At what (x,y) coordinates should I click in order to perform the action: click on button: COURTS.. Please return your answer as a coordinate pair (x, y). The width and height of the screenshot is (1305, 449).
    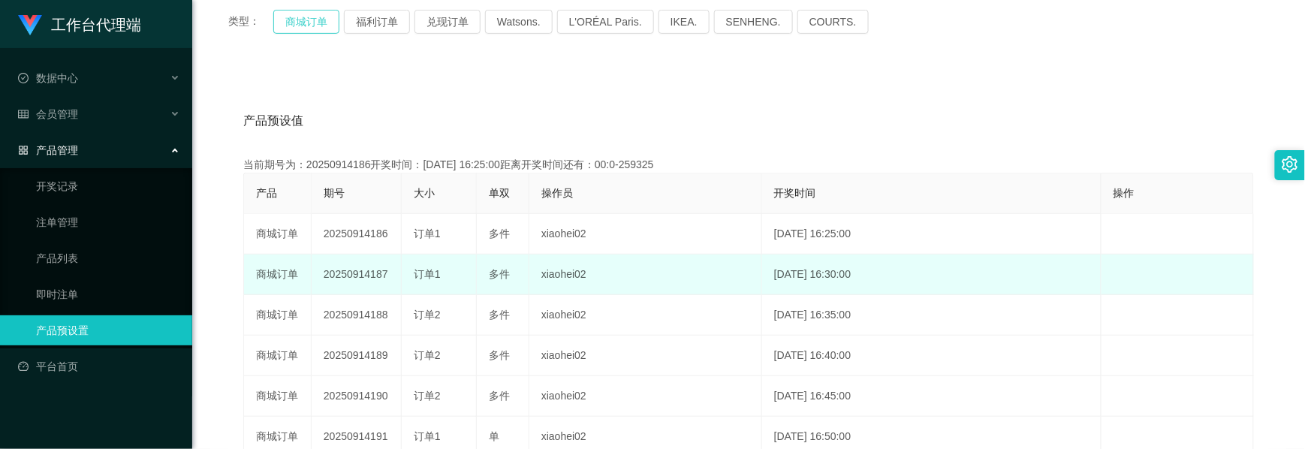
    Looking at the image, I should click on (833, 22).